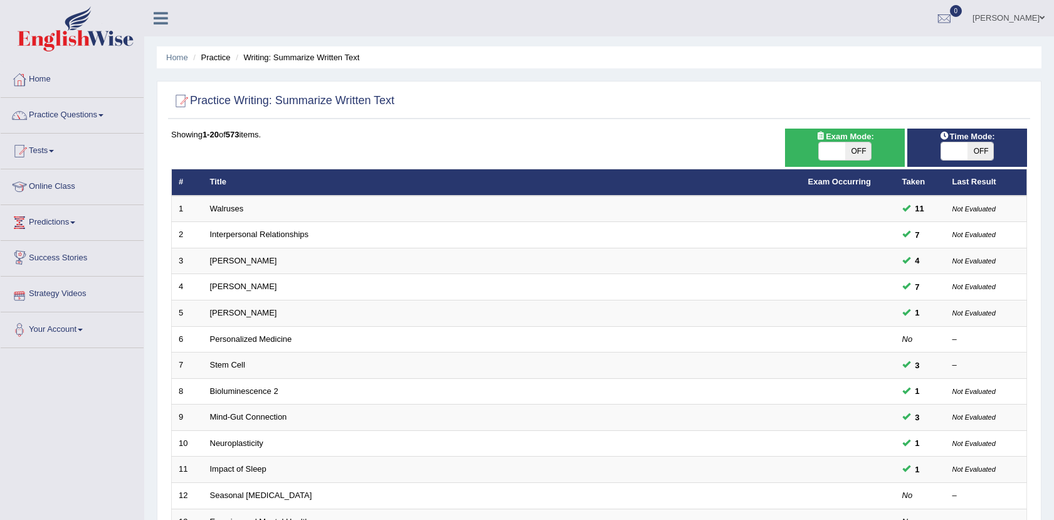  Describe the element at coordinates (233, 134) in the screenshot. I see `b: 573` at that location.